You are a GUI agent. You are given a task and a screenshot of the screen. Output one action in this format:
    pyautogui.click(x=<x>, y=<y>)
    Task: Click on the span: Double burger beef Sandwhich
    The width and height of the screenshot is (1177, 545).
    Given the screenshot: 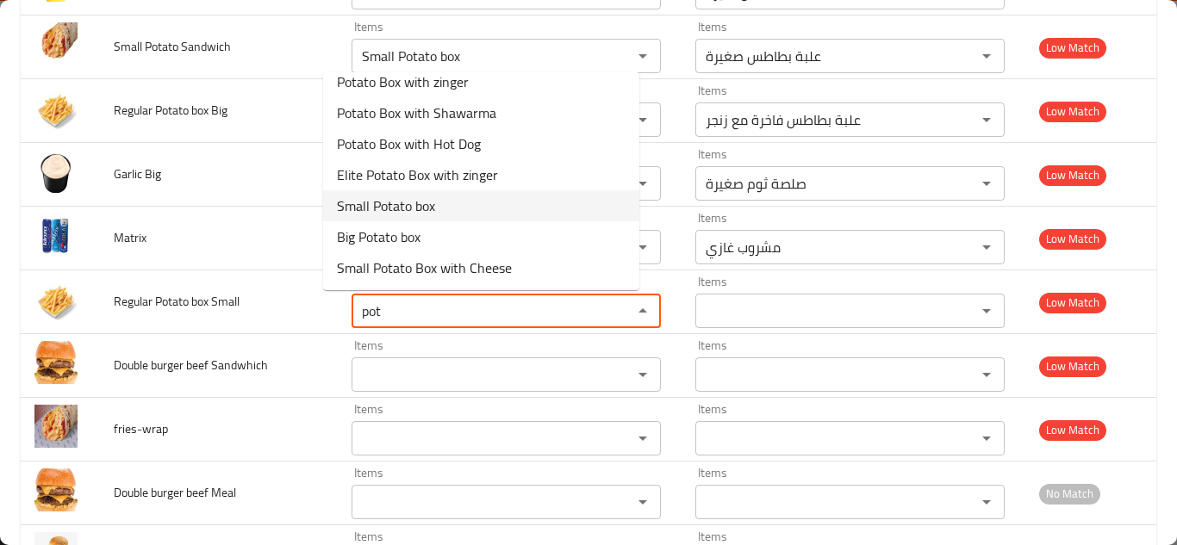 What is the action you would take?
    pyautogui.click(x=190, y=365)
    